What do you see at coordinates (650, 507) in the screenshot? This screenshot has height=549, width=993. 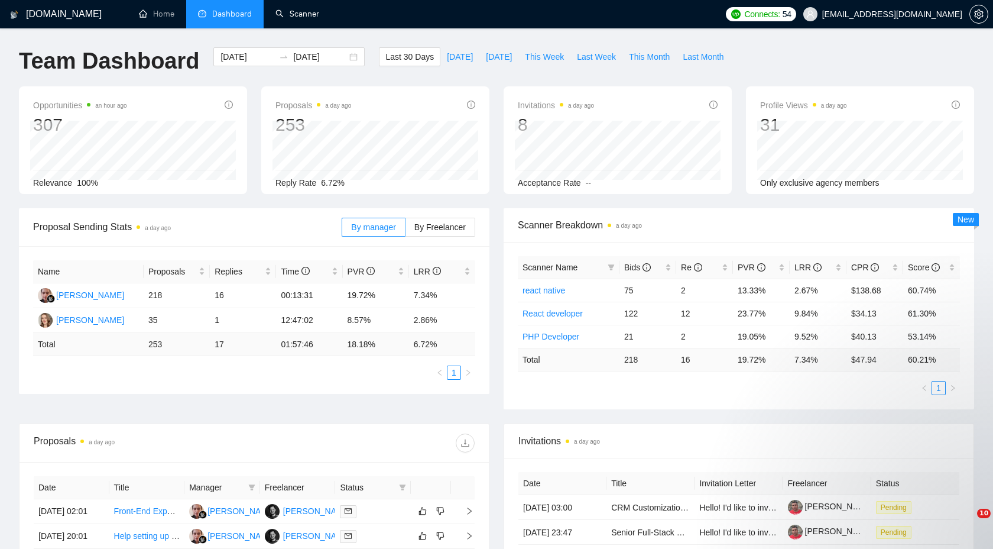 I see `td: CRM Customization and AI Tool Development` at bounding box center [650, 507].